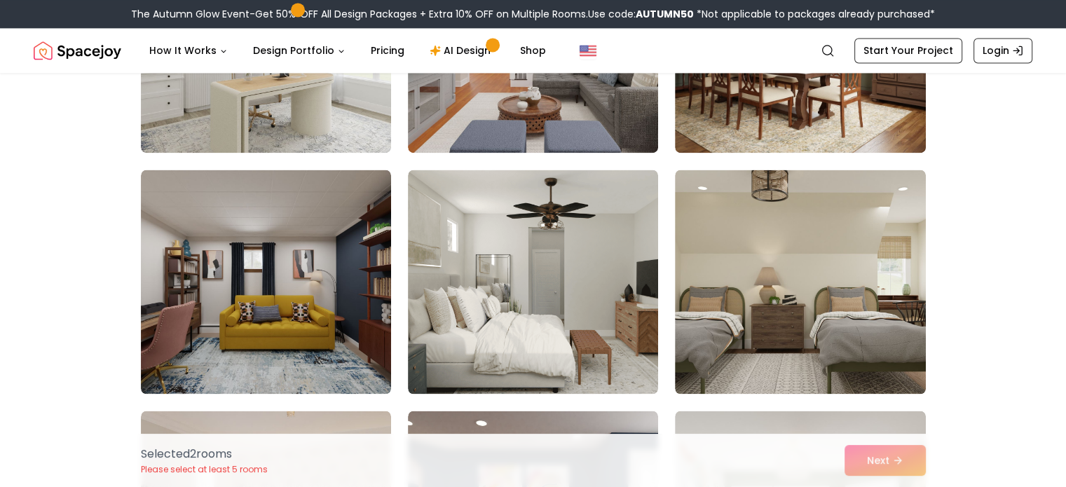 This screenshot has width=1066, height=487. What do you see at coordinates (299, 50) in the screenshot?
I see `button: Design Portfolio` at bounding box center [299, 50].